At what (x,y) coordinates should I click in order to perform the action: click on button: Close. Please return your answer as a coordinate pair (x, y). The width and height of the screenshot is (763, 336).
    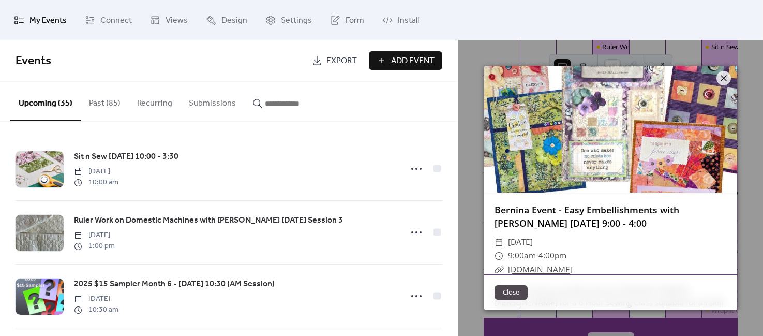
    Looking at the image, I should click on (511, 292).